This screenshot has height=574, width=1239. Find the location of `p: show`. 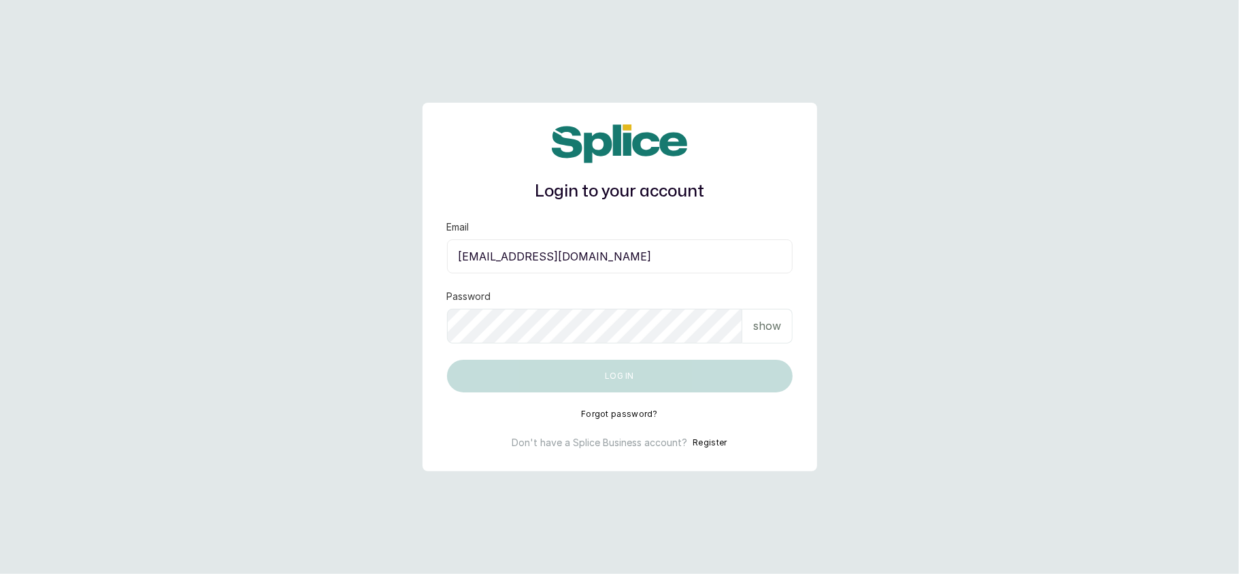

p: show is located at coordinates (767, 326).